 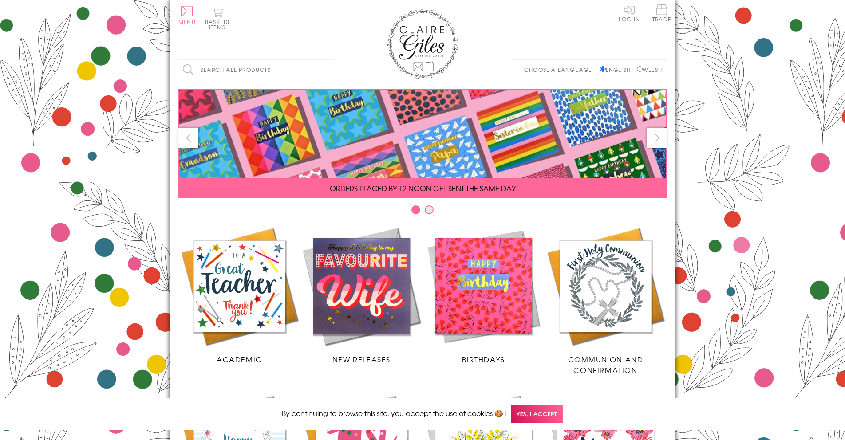 What do you see at coordinates (423, 188) in the screenshot?
I see `span: ORDERS PLACED BY 12 NOON GET SENT THE SAME DAY` at bounding box center [423, 188].